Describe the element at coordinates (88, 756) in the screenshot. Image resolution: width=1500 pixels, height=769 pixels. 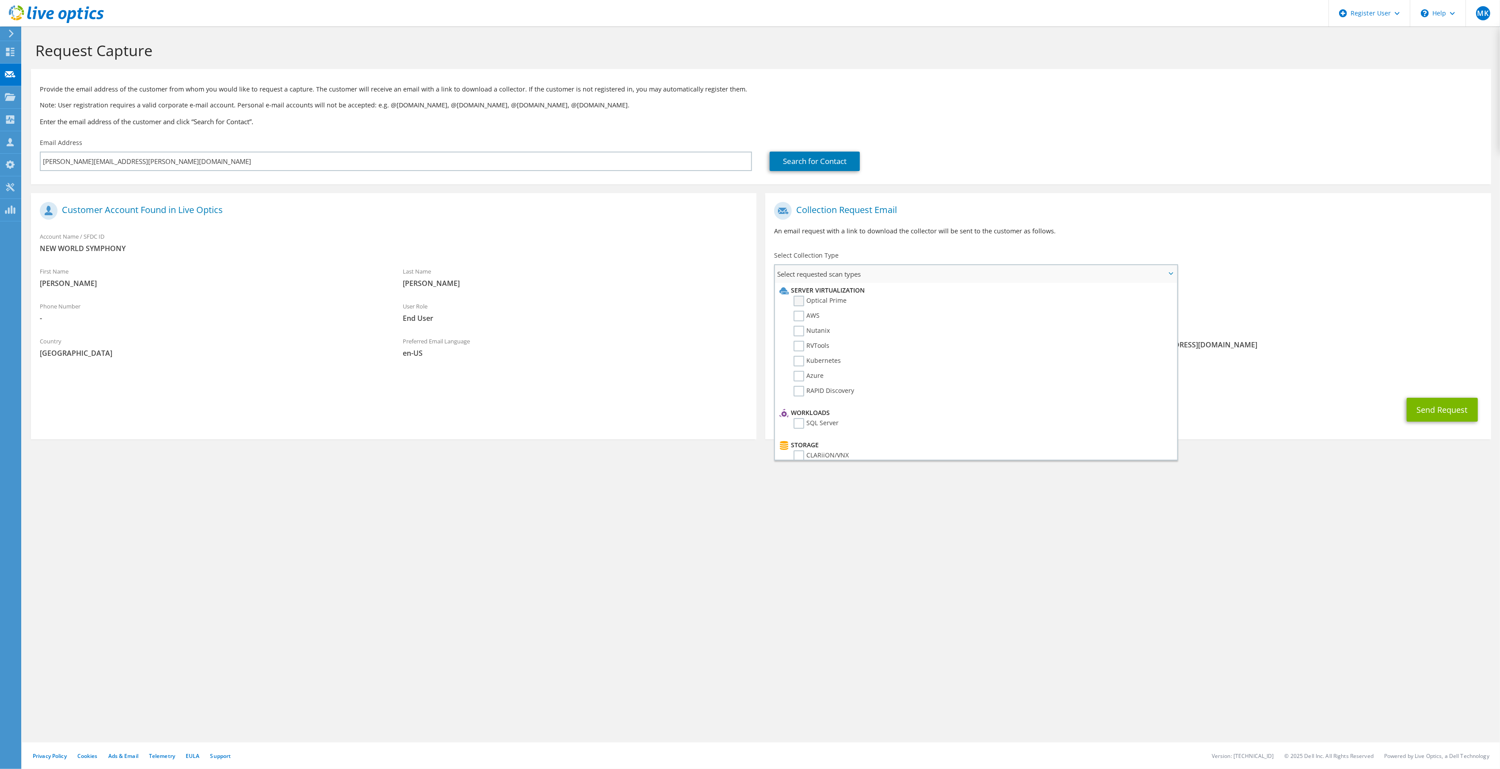
I see `a: Cookies` at that location.